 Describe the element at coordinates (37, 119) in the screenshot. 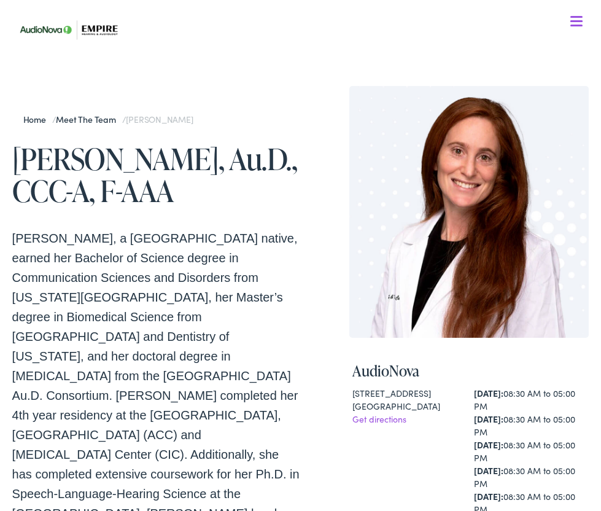

I see `a: Home` at that location.